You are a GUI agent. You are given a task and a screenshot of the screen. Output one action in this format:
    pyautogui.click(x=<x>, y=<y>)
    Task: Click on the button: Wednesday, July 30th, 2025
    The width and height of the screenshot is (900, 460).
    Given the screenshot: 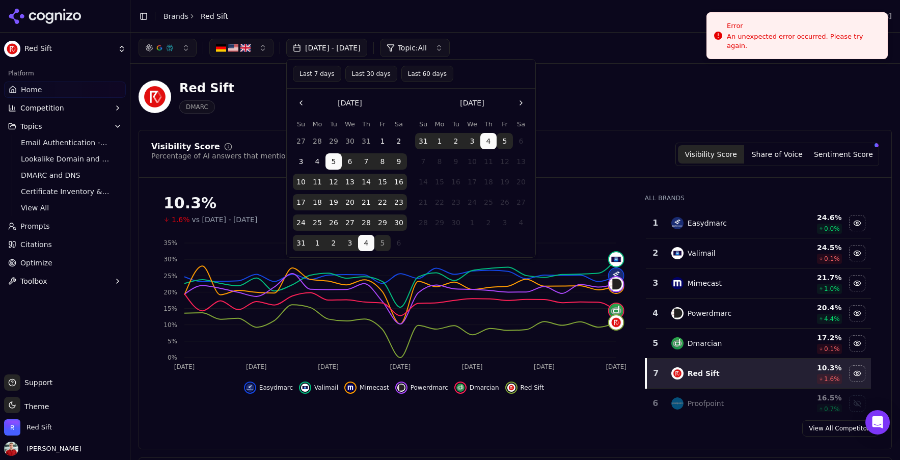 What is the action you would take?
    pyautogui.click(x=350, y=141)
    